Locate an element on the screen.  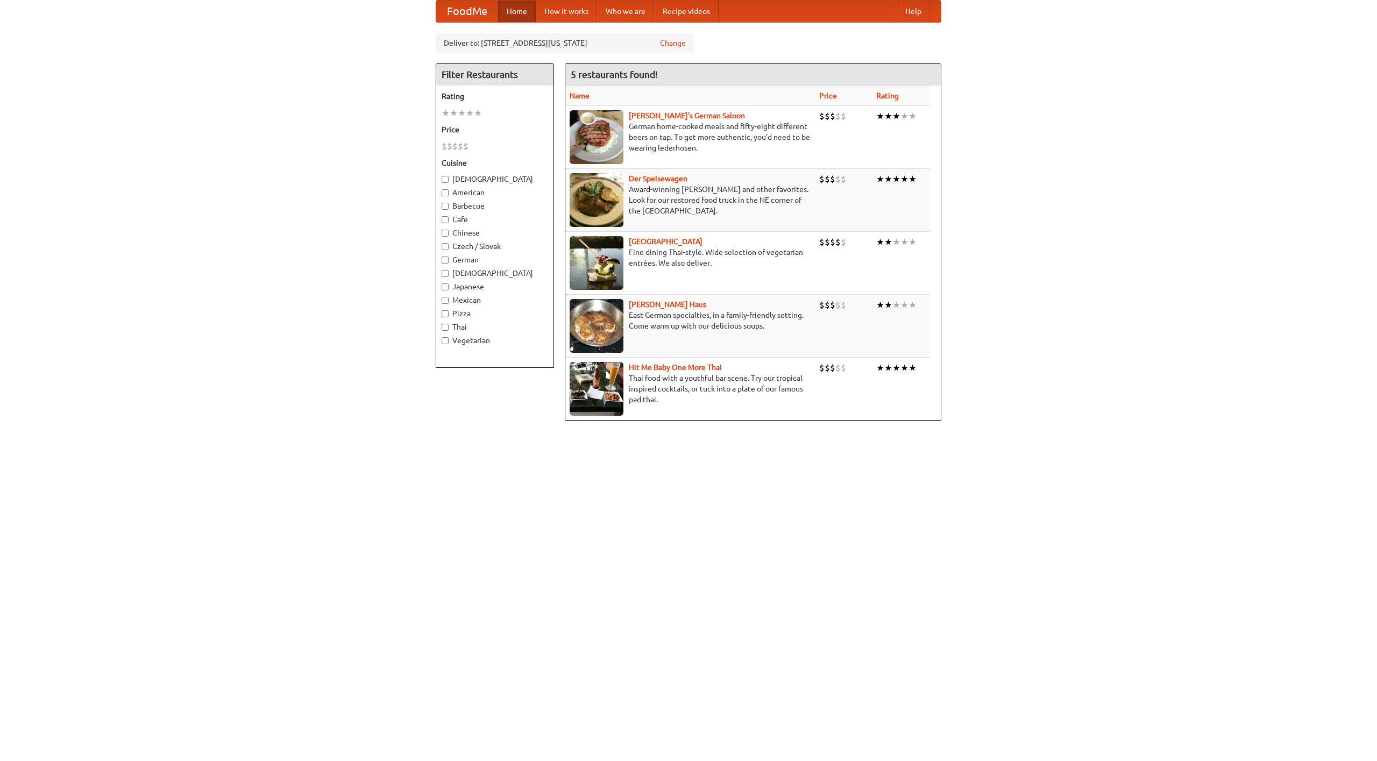
input: Chinese is located at coordinates (445, 233).